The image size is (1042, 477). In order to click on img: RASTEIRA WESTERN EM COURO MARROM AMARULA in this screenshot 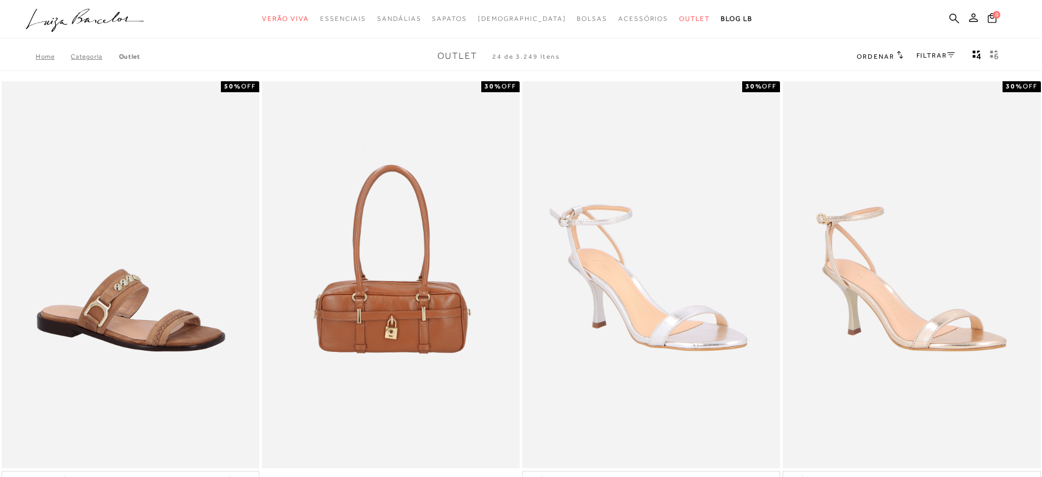, I will do `click(131, 274)`.